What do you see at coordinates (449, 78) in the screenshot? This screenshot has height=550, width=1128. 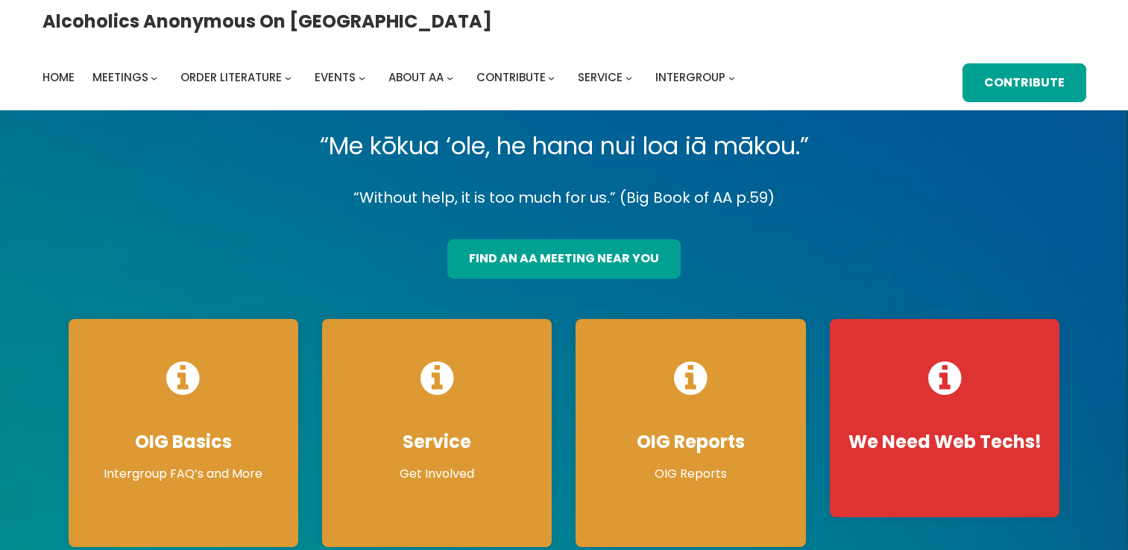 I see `button: About AA submenu` at bounding box center [449, 78].